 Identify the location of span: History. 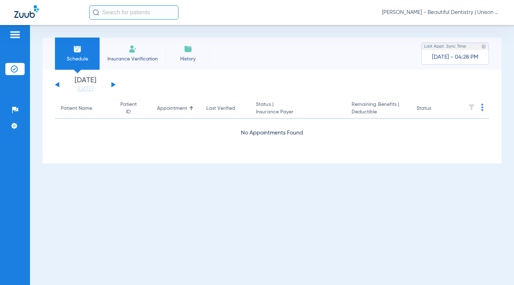
(188, 59).